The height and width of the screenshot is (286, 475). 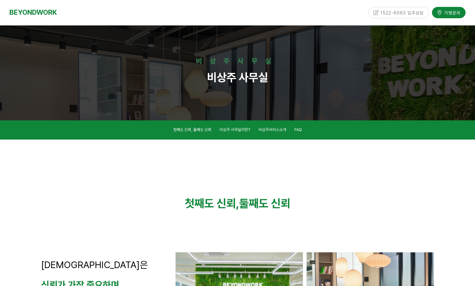 What do you see at coordinates (235, 130) in the screenshot?
I see `a: 비상주 사무실이란?` at bounding box center [235, 130].